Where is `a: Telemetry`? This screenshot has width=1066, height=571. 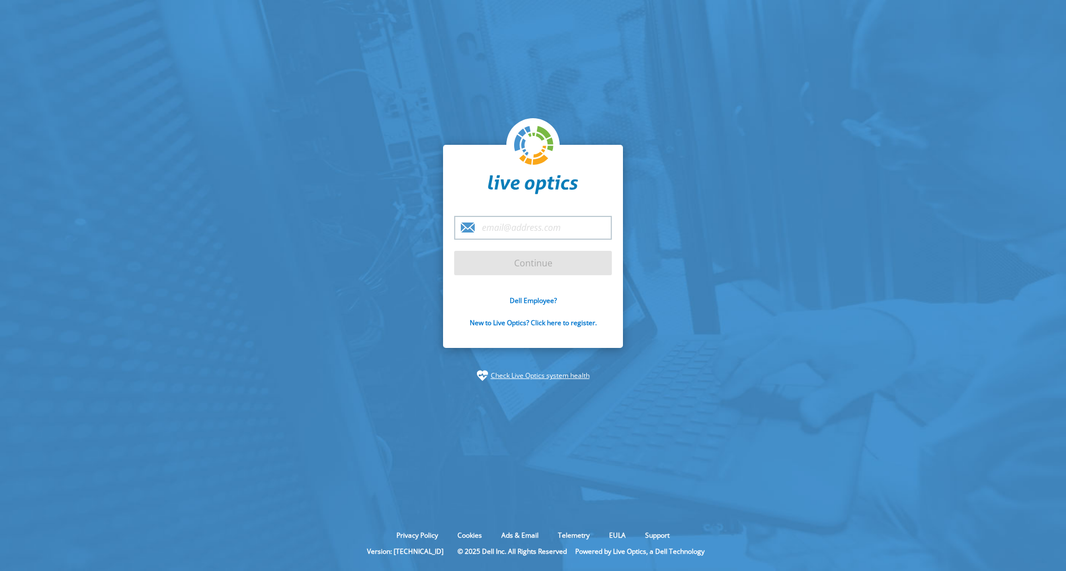 a: Telemetry is located at coordinates (574, 535).